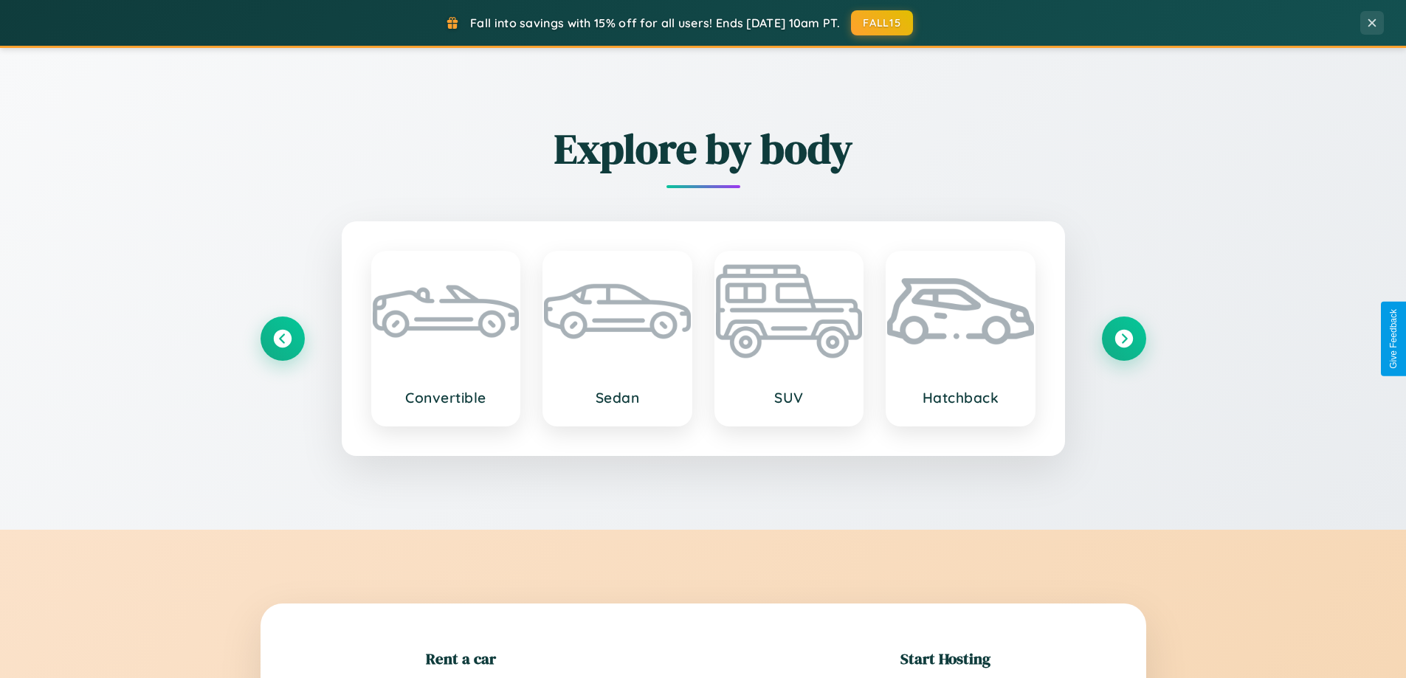  I want to click on h2: Explore by body, so click(703, 148).